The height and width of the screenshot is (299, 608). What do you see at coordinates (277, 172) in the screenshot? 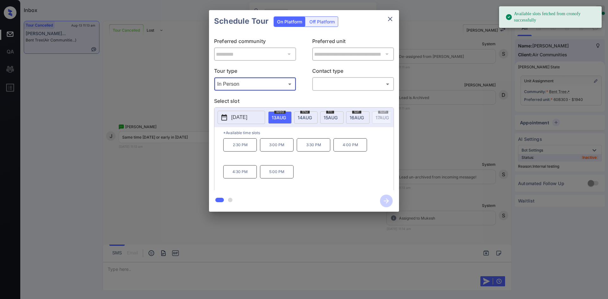
I see `p: 5:00 PM` at bounding box center [277, 172].